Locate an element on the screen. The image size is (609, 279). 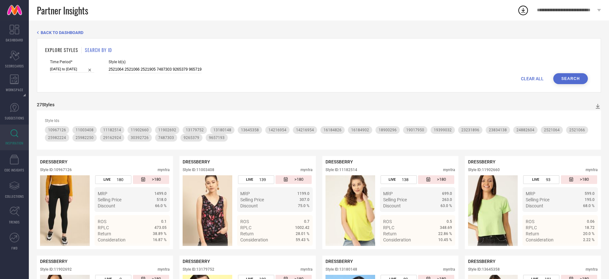
span: 24882604 is located at coordinates (526, 130).